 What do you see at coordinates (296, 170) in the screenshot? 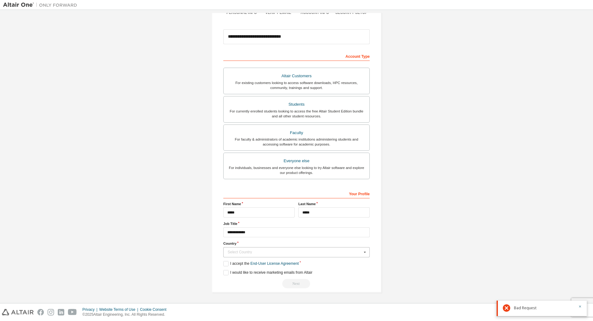
I see `div: For individuals, businesses and everyone else looking to try Altair software and explore our prod...` at bounding box center [296, 170].